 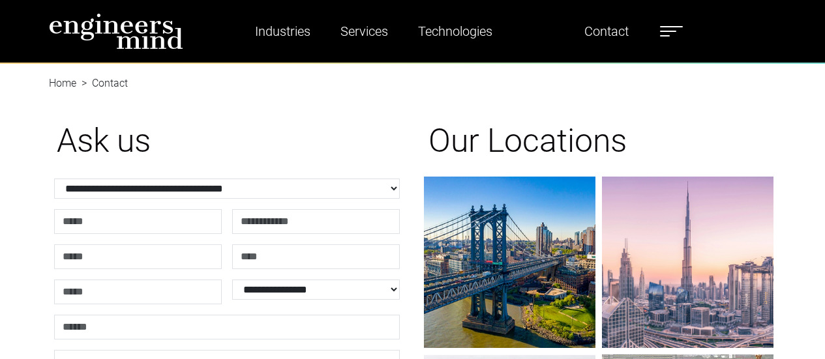 What do you see at coordinates (364, 31) in the screenshot?
I see `a: Services` at bounding box center [364, 31].